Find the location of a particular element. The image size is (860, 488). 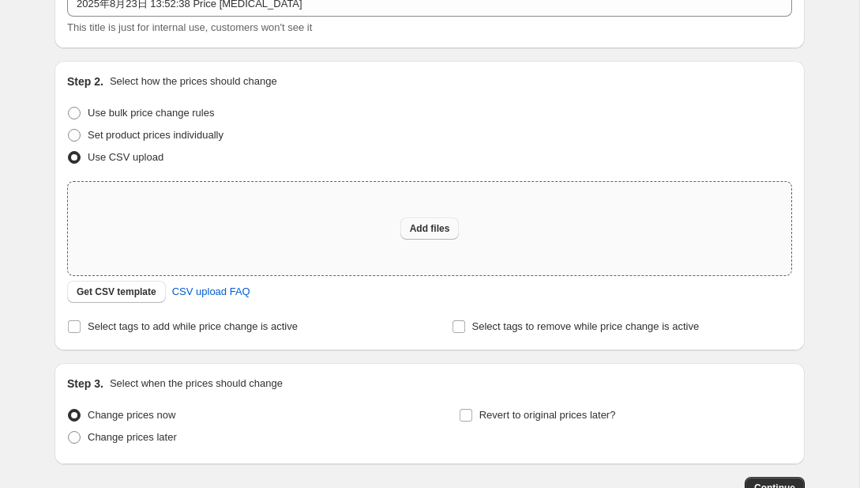

a: CSV upload FAQ is located at coordinates (211, 292).